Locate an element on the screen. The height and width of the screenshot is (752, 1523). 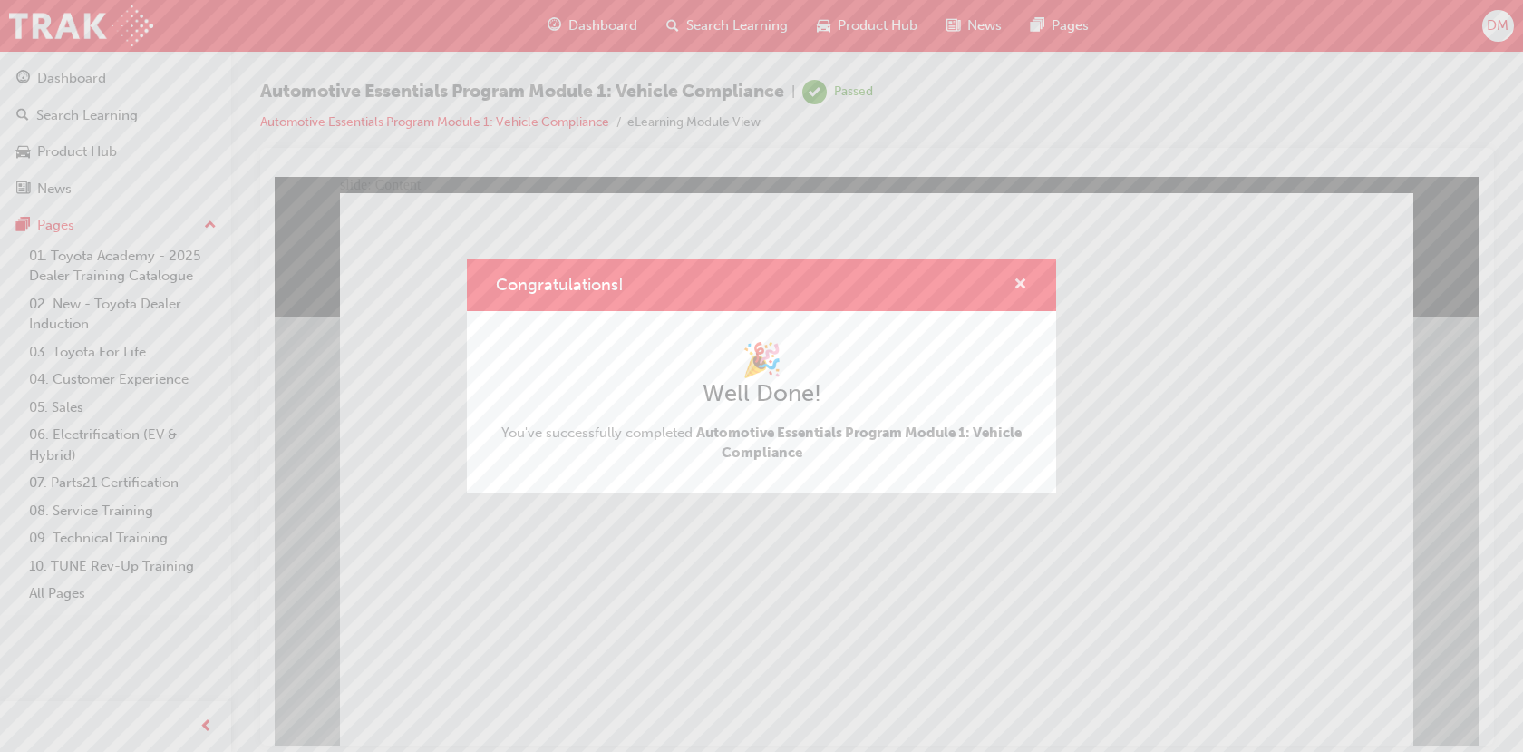
button: cross-icon is located at coordinates (1020, 285).